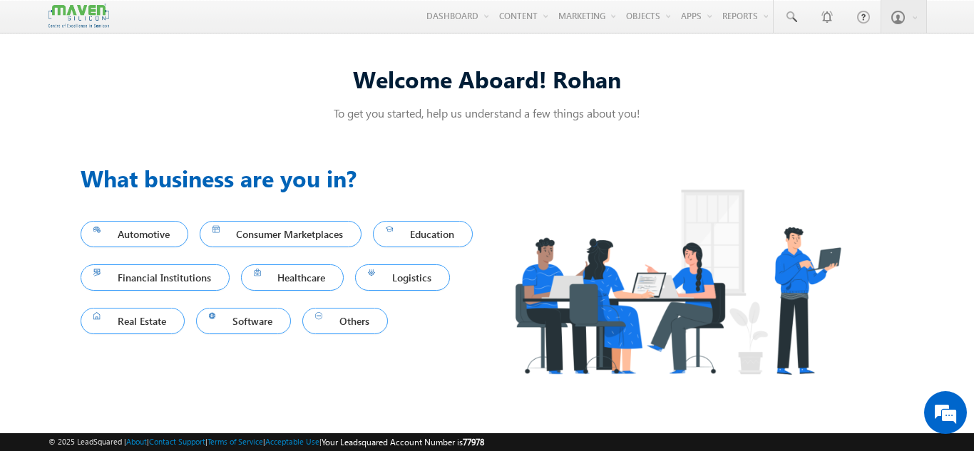 This screenshot has width=974, height=451. I want to click on img: Industry.png, so click(677, 282).